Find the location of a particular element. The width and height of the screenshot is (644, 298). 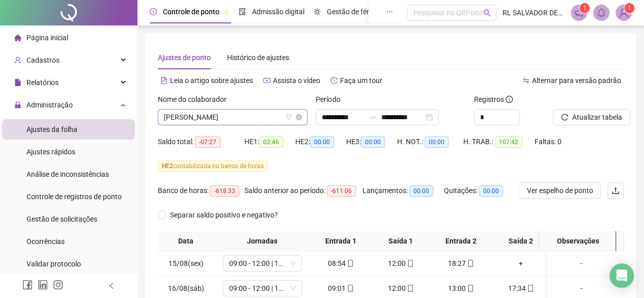

span: to is located at coordinates (373, 117).